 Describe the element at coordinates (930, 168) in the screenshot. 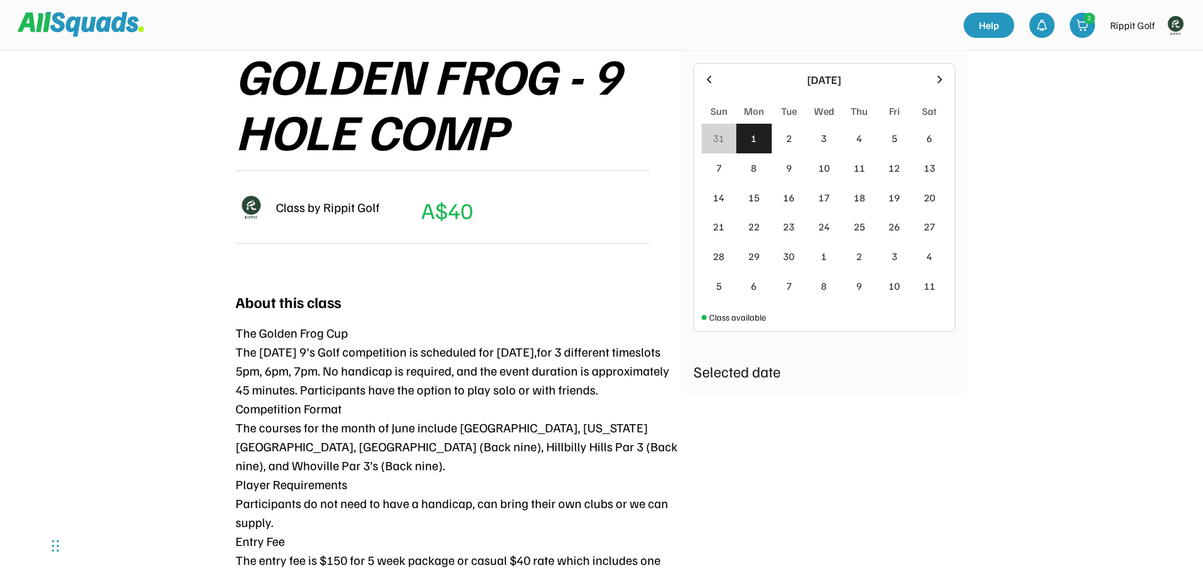

I see `div: 13` at that location.